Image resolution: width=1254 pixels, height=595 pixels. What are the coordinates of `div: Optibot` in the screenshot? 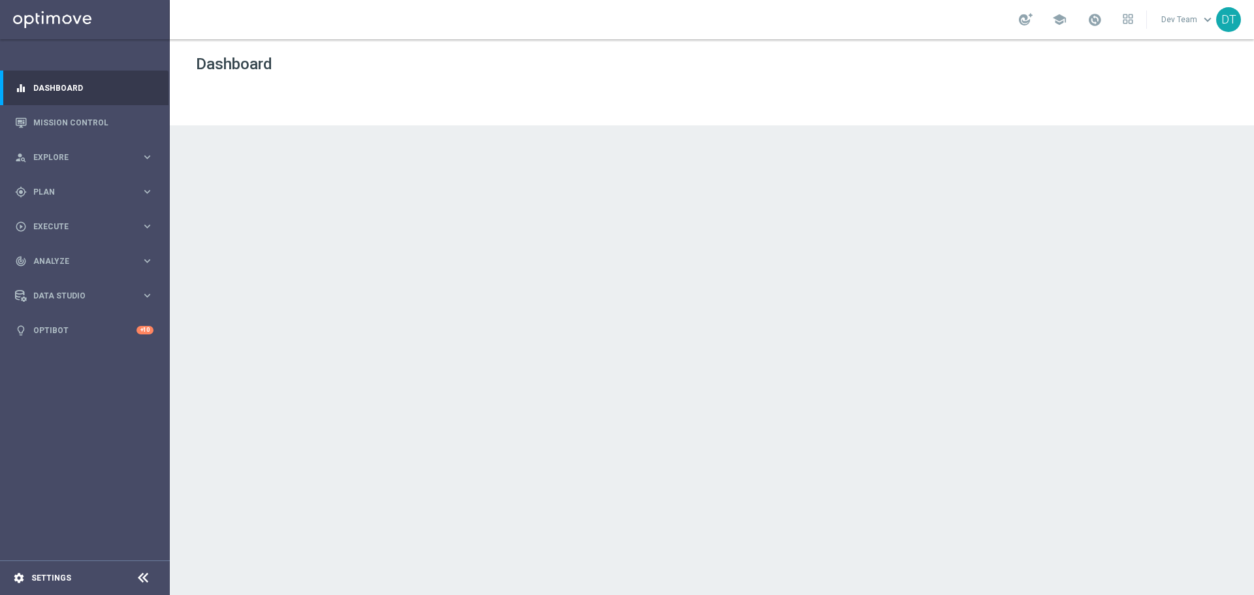 It's located at (84, 330).